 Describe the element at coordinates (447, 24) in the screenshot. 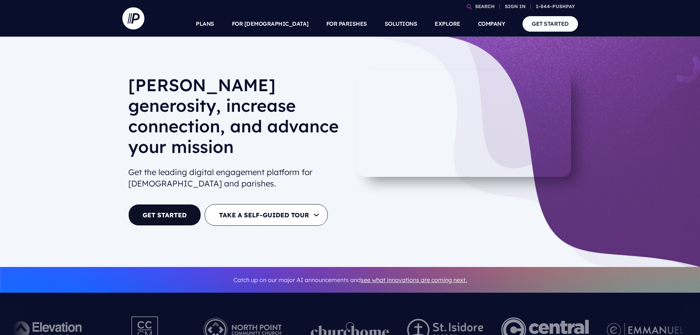

I see `a: EXPLORE` at that location.